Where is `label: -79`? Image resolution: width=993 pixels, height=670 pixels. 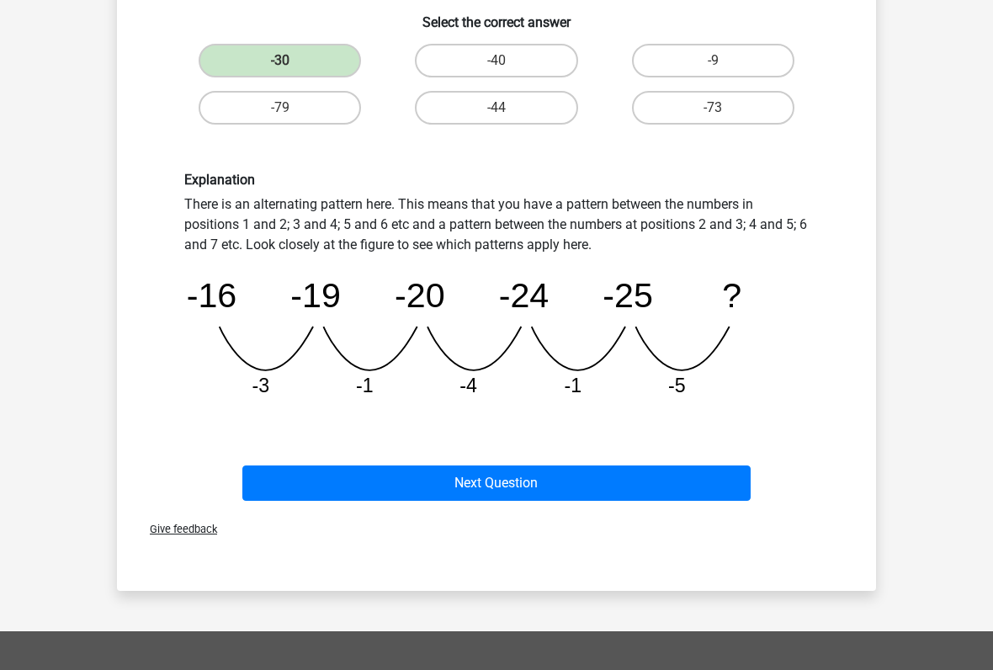
label: -79 is located at coordinates (279, 108).